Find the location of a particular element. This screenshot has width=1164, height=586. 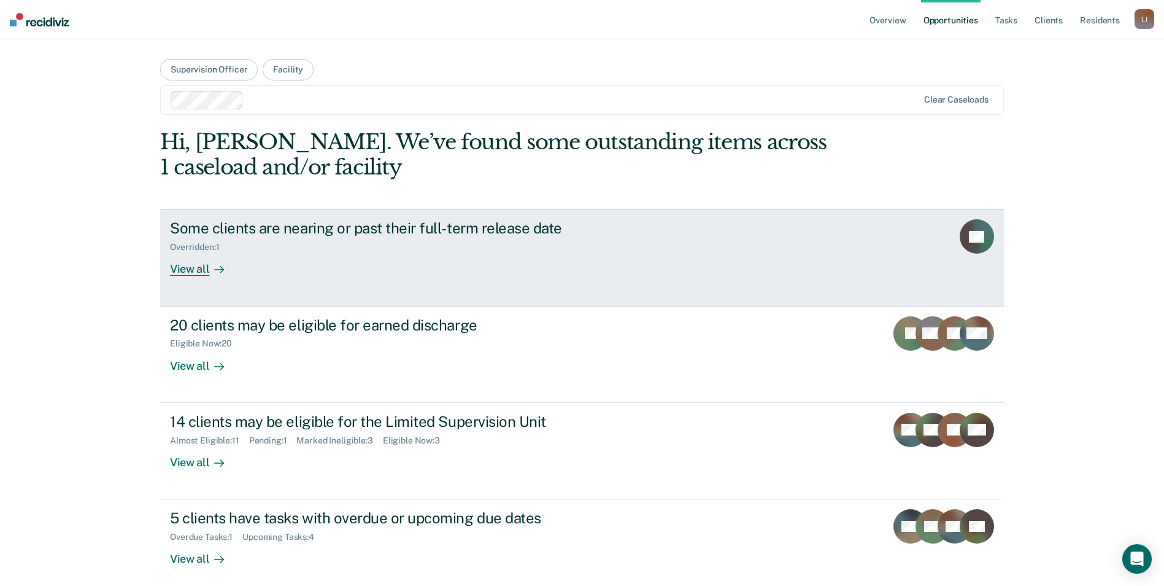

div: Almost Eligible : 11 is located at coordinates (209, 440).